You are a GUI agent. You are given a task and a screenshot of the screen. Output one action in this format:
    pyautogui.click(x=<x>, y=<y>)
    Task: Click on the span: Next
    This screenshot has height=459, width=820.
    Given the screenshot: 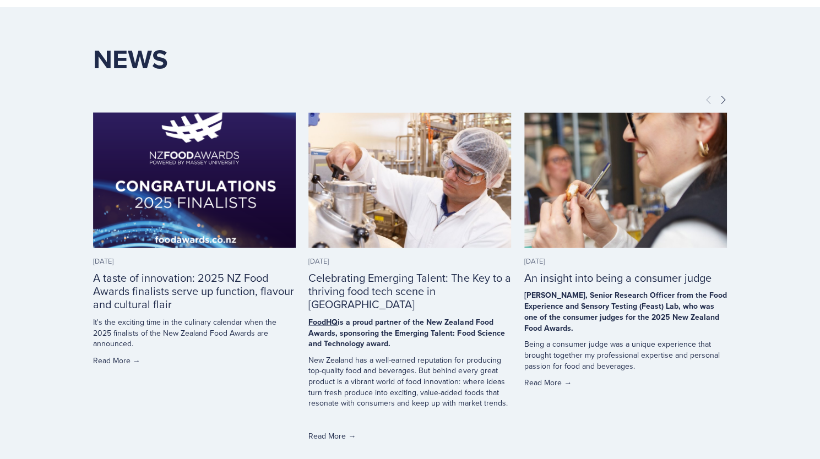 What is the action you would take?
    pyautogui.click(x=723, y=99)
    